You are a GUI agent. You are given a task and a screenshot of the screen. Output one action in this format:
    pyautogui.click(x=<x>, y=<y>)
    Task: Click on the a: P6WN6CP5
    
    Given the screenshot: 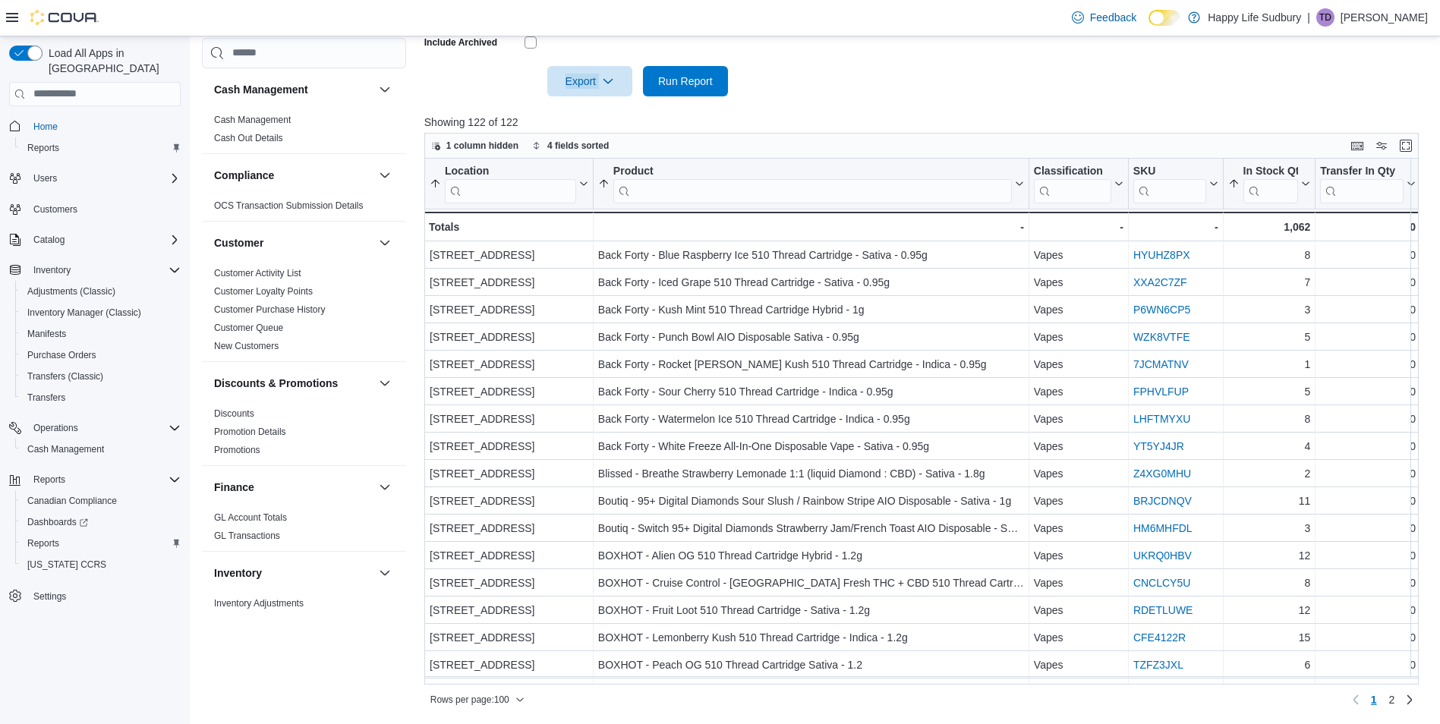 What is the action you would take?
    pyautogui.click(x=1161, y=310)
    